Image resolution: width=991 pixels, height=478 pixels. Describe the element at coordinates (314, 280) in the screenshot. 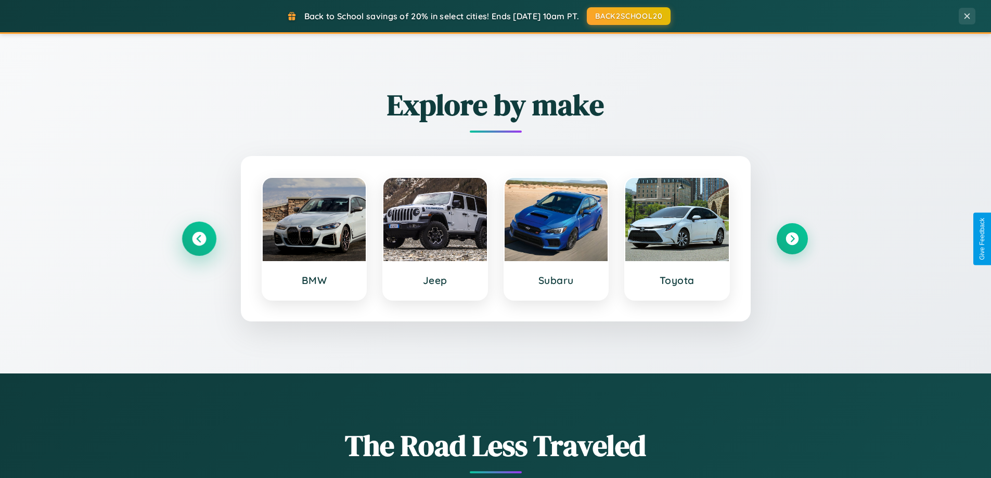

I see `h3: BMW` at that location.